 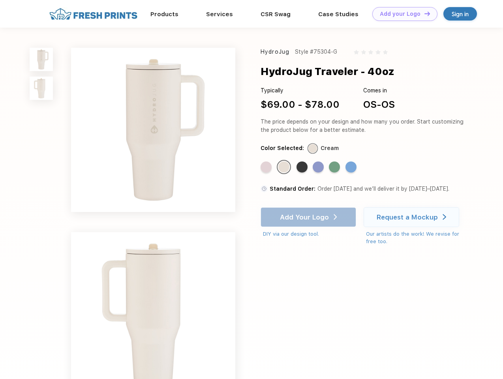 I want to click on div: Sign in, so click(x=460, y=14).